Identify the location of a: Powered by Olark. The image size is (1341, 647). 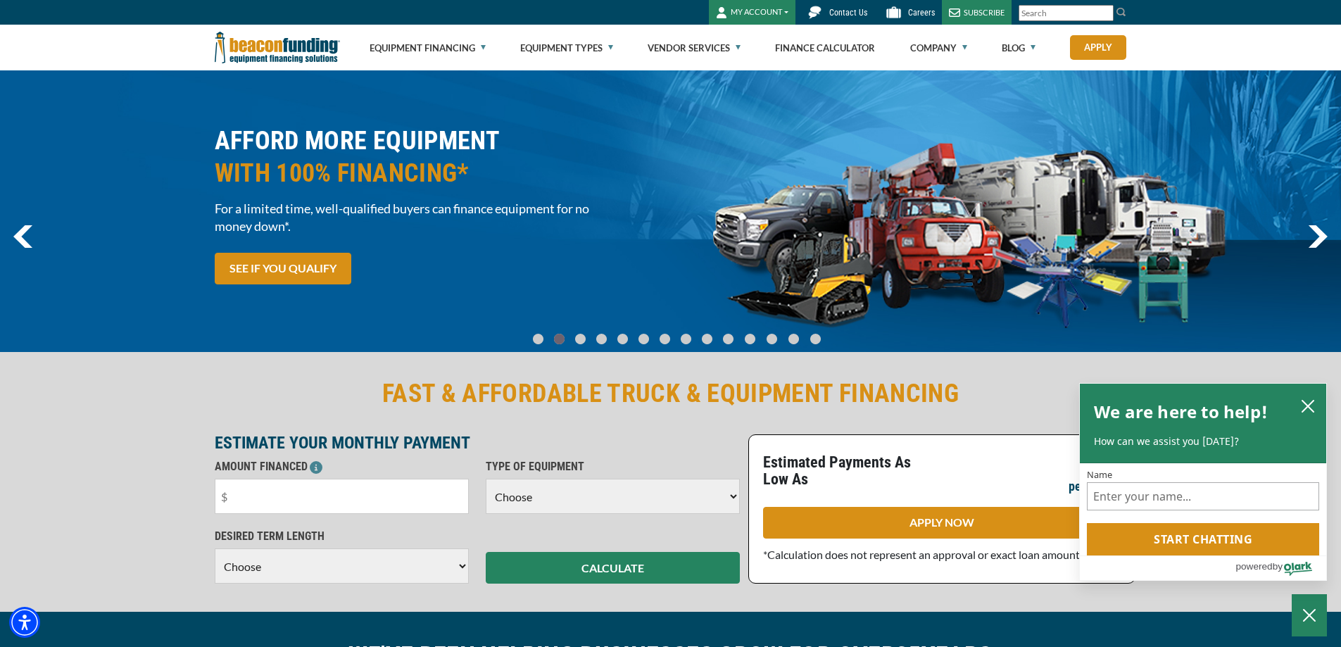
(1281, 568).